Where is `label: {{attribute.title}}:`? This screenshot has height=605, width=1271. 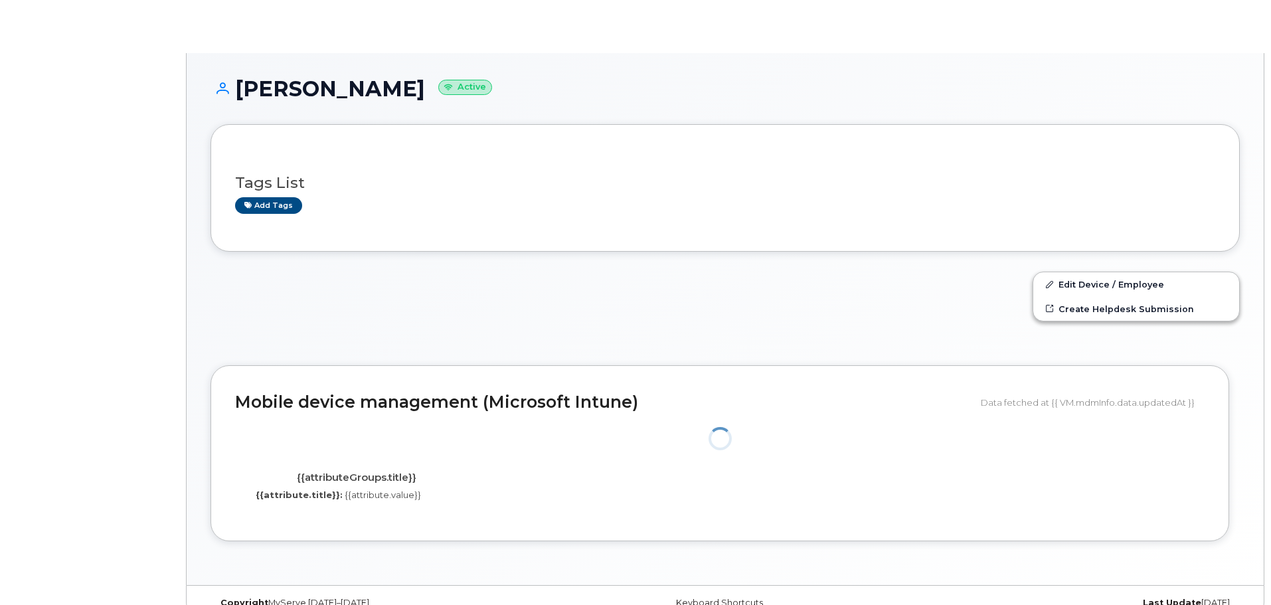 label: {{attribute.title}}: is located at coordinates (299, 495).